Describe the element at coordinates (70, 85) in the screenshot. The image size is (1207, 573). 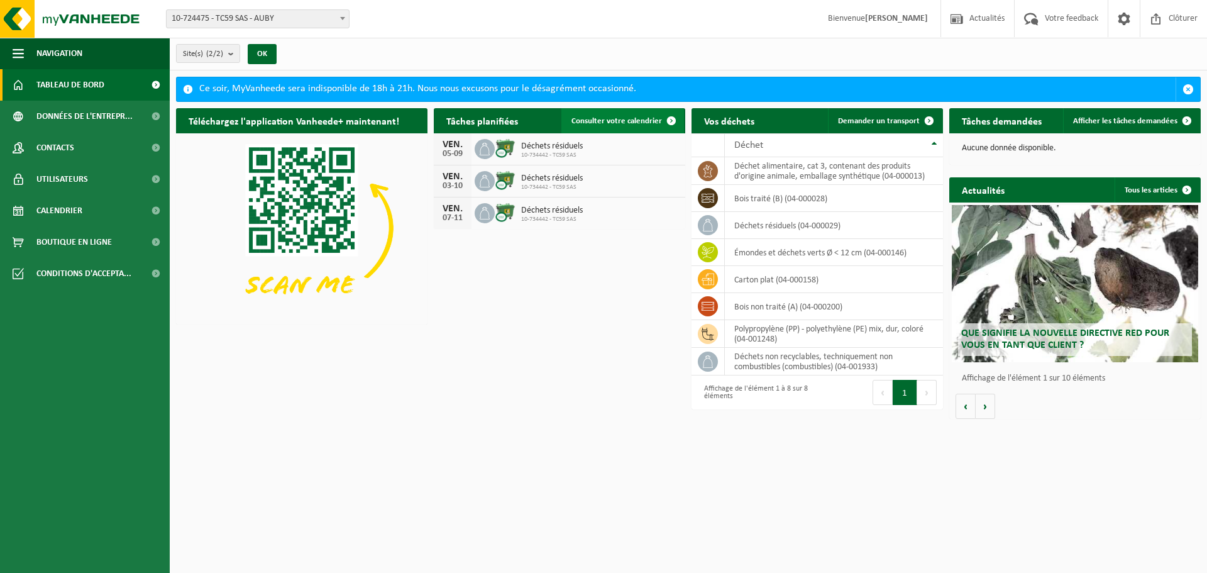
I see `span: Tableau de bord` at that location.